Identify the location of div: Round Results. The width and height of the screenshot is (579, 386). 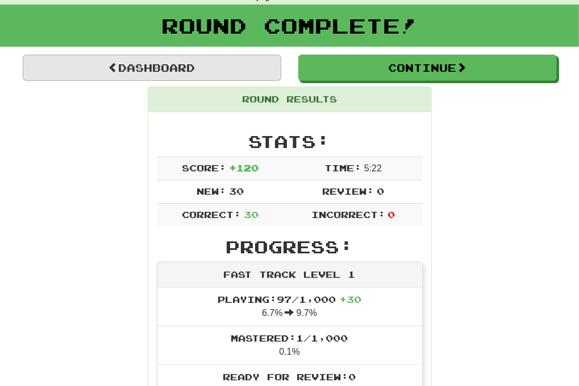
(290, 100).